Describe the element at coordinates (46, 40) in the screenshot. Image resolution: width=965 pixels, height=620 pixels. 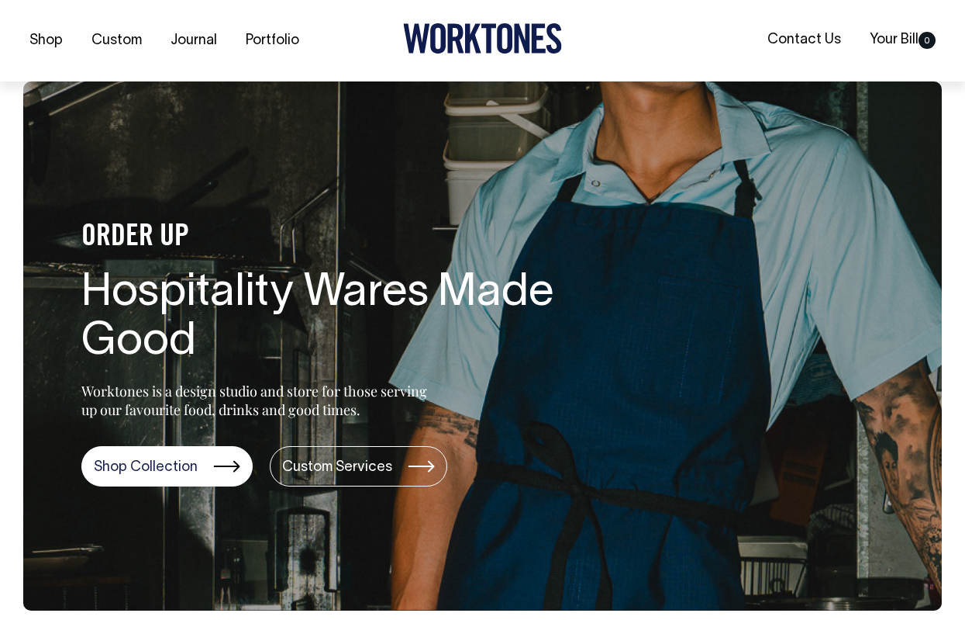
I see `a: Shop` at that location.